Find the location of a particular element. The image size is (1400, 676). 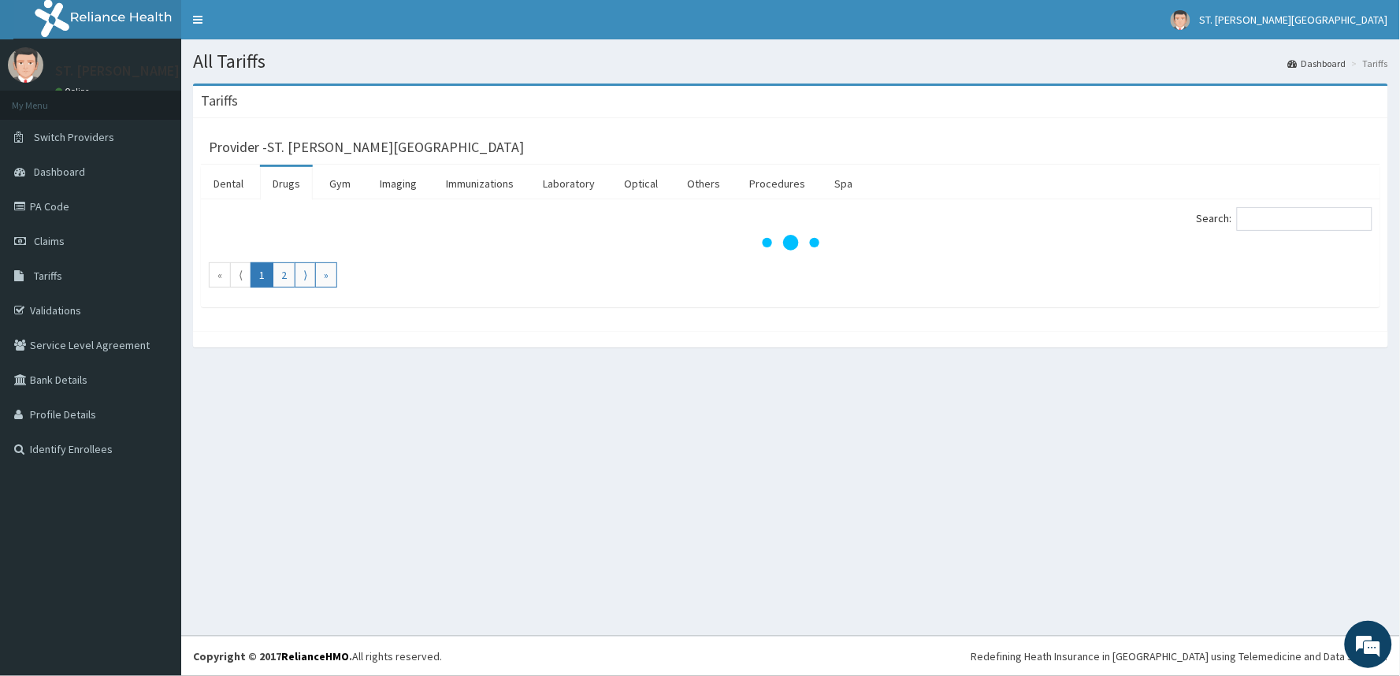

span: Switch Providers is located at coordinates (74, 137).